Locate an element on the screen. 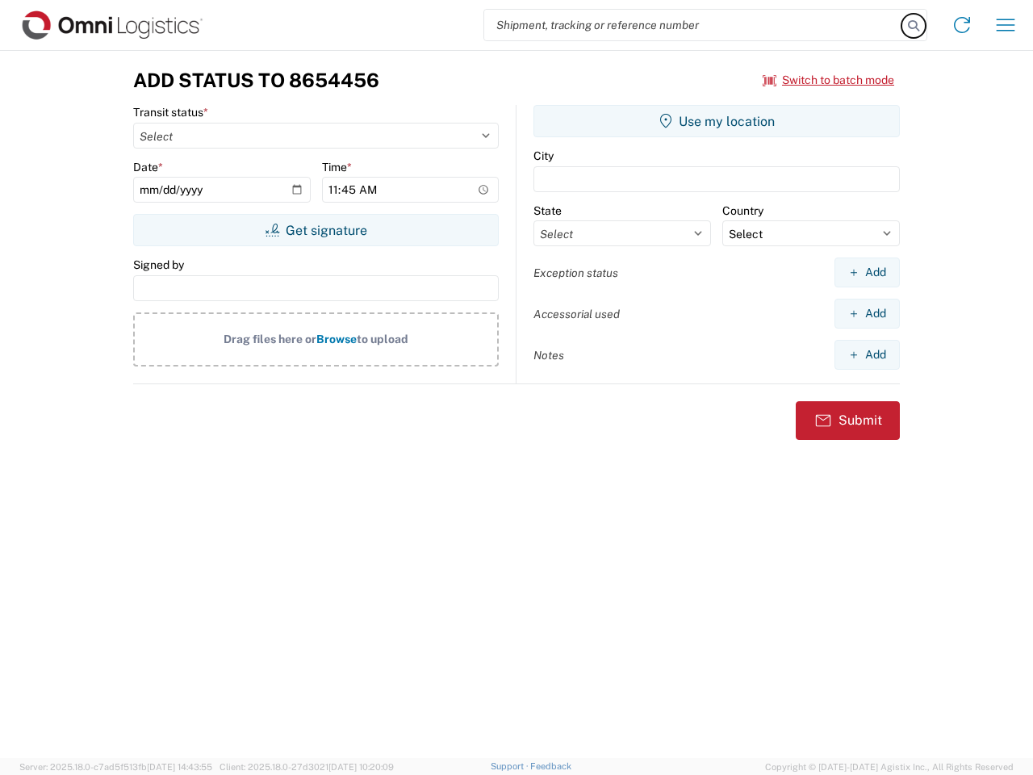  label: Country is located at coordinates (743, 211).